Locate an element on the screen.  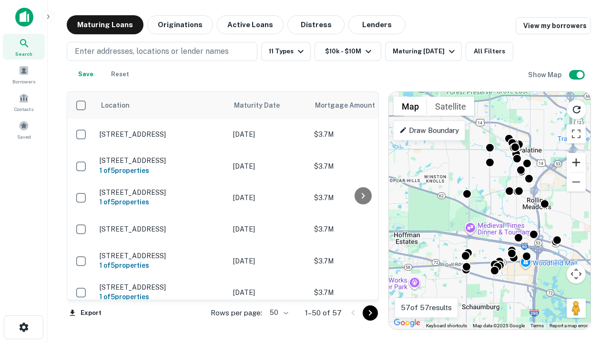
button: All Filters is located at coordinates (489, 51).